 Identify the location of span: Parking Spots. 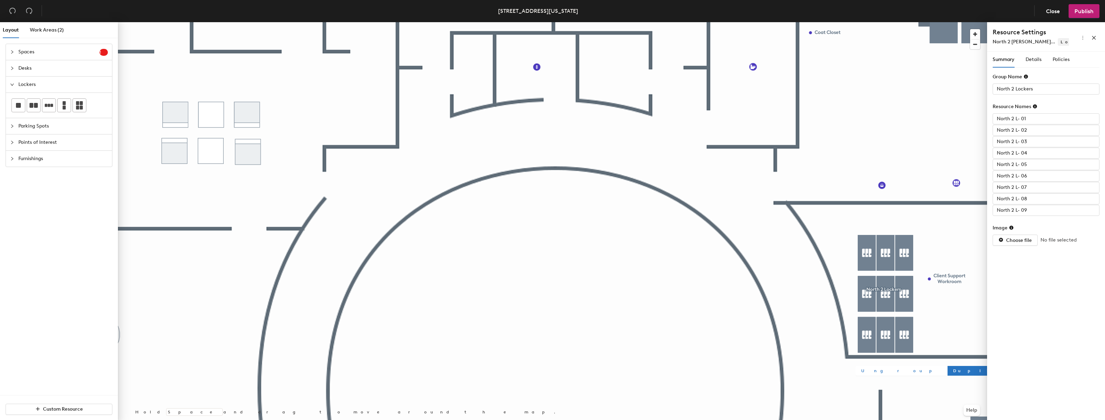
(63, 126).